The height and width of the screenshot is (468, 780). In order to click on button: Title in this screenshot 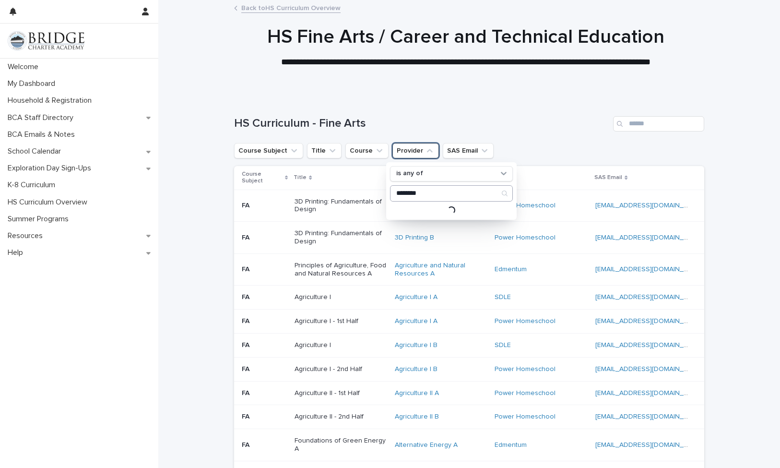, I will do `click(324, 151)`.